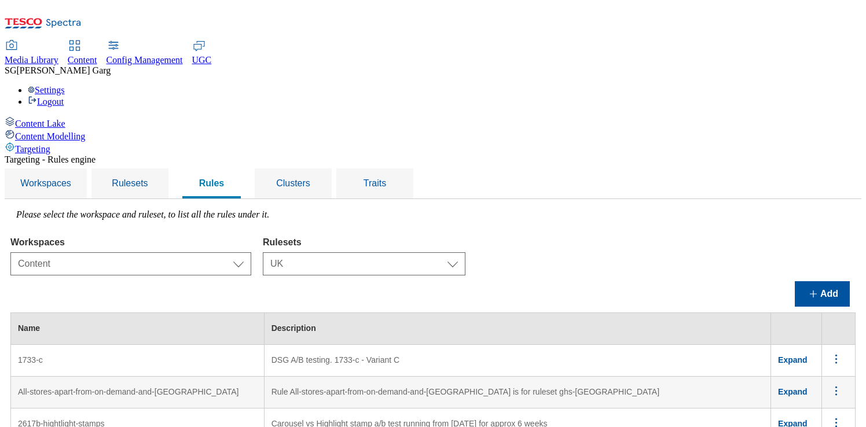 This screenshot has height=427, width=866. Describe the element at coordinates (138, 361) in the screenshot. I see `td: 1733-c` at that location.